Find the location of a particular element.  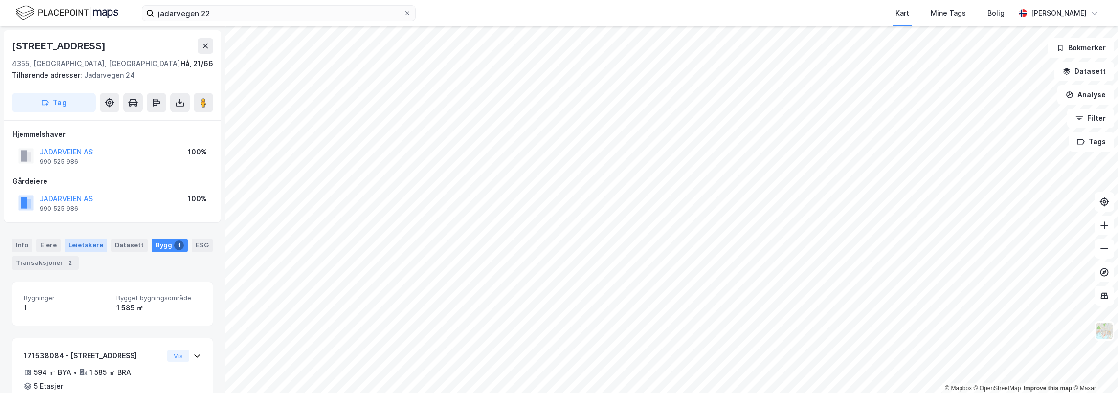

div: Info is located at coordinates (22, 246).